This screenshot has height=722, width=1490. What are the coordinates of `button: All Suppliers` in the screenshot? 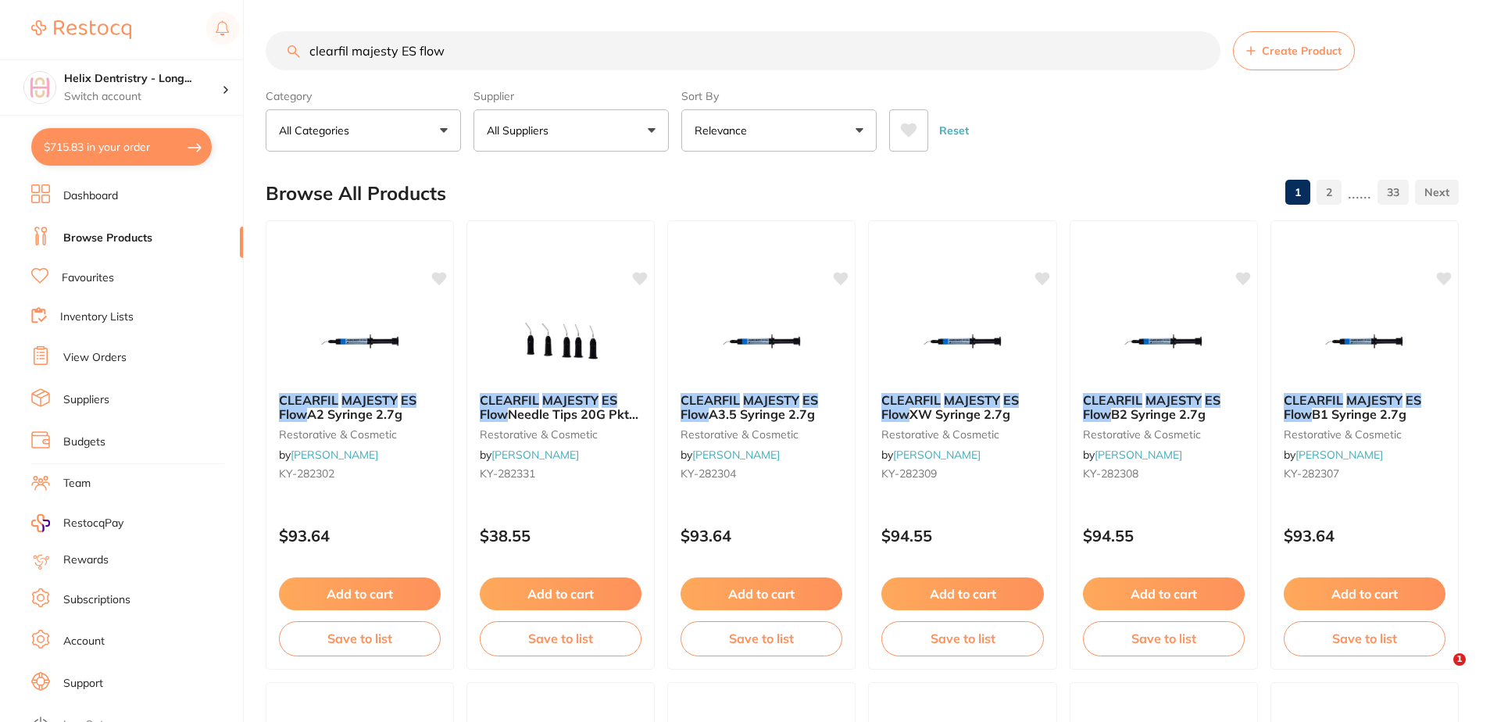 It's located at (571, 130).